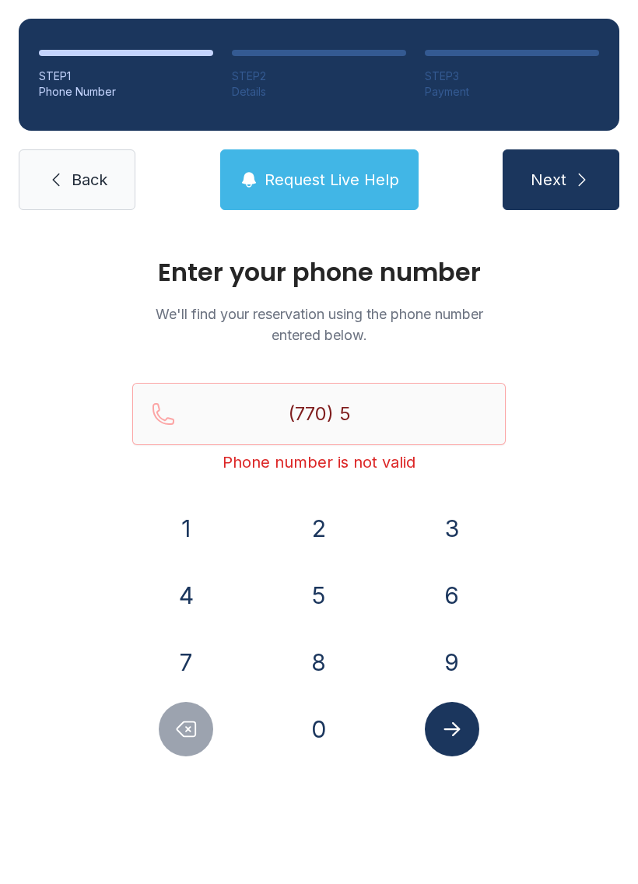 This screenshot has height=884, width=638. Describe the element at coordinates (331, 180) in the screenshot. I see `span: Request Live Help` at that location.